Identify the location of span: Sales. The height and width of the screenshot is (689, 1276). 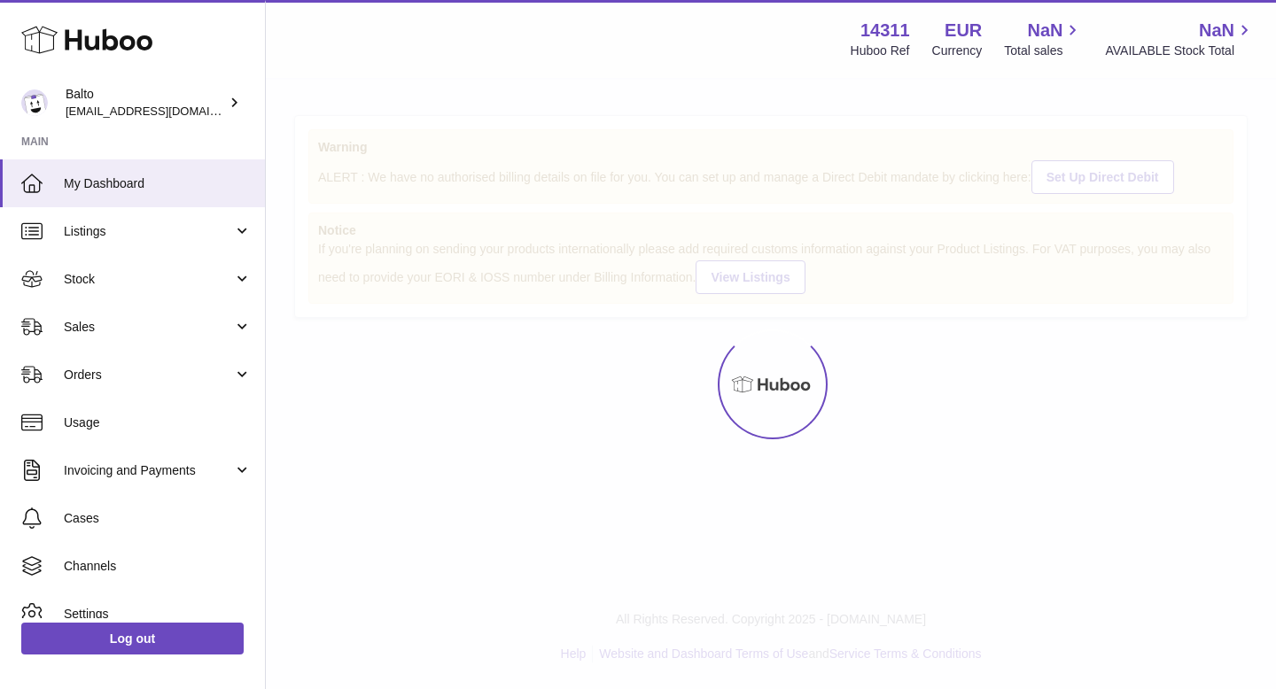
(148, 327).